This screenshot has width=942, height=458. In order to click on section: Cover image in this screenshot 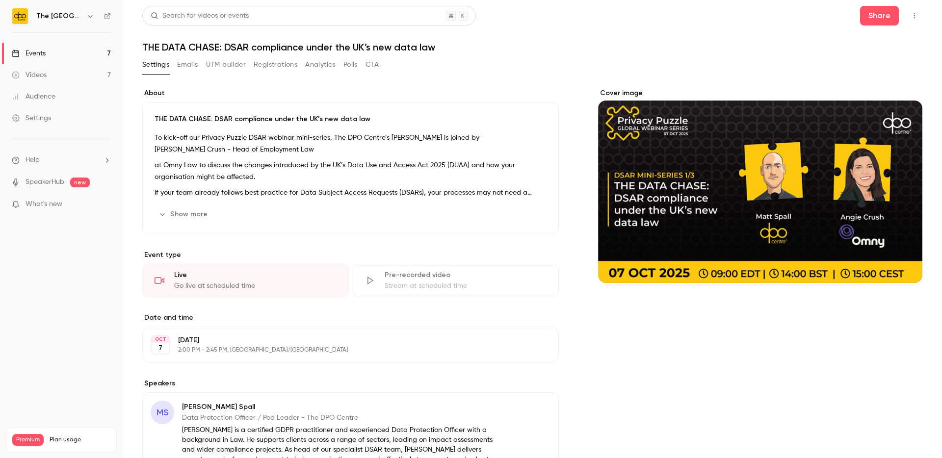, I will do `click(760, 185)`.